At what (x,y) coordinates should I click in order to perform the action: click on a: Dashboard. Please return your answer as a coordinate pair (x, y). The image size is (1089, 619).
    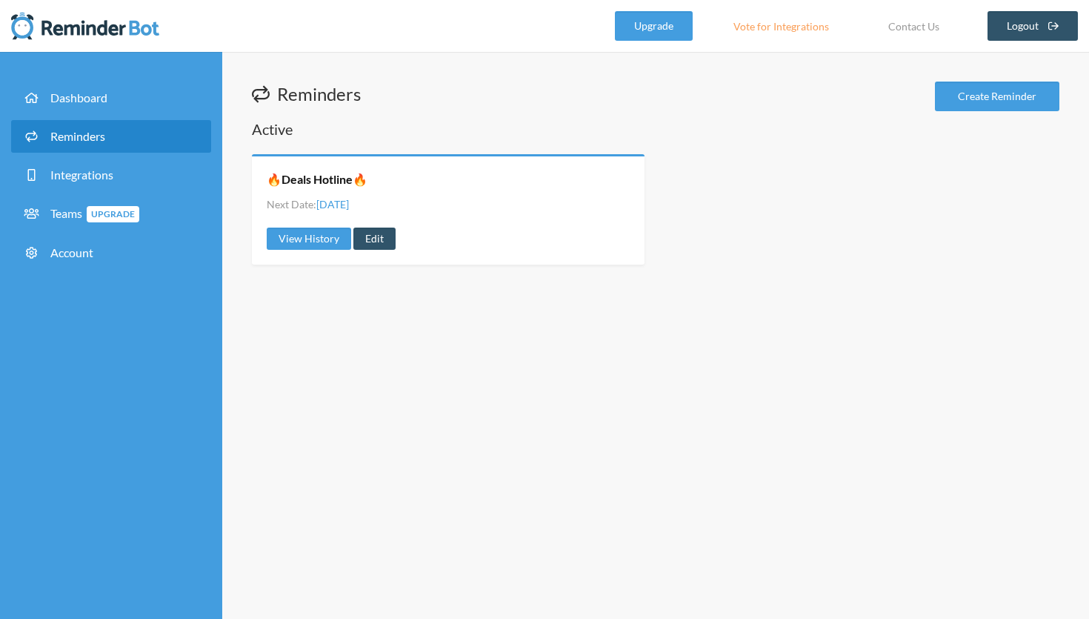
    Looking at the image, I should click on (111, 98).